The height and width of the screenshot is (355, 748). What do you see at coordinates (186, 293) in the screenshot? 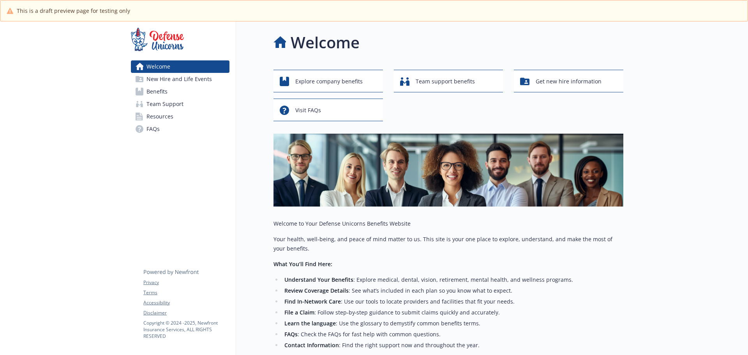
I see `a: Terms` at bounding box center [186, 293].